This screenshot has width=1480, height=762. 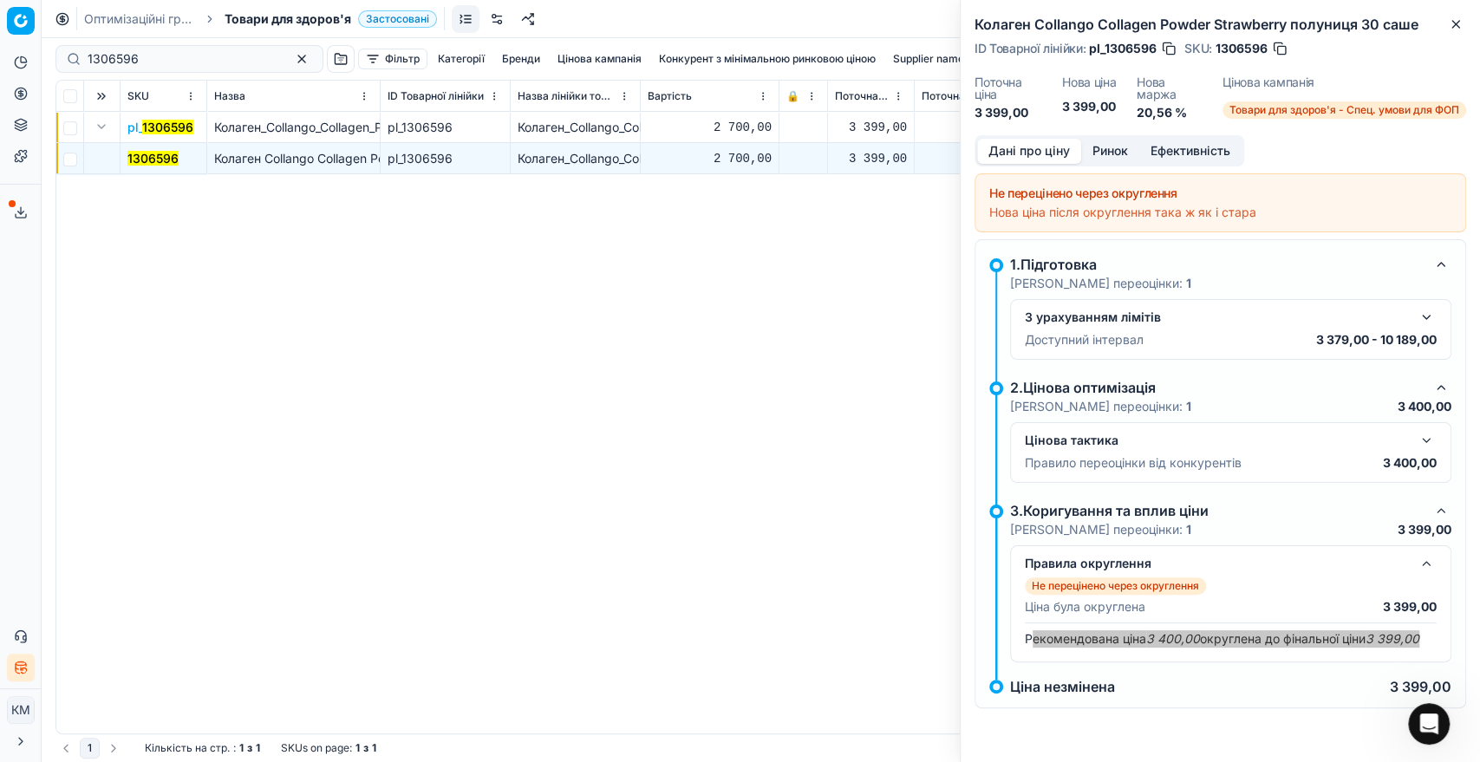 What do you see at coordinates (1216, 387) in the screenshot?
I see `div: 2.Цінова оптимізація` at bounding box center [1216, 387].